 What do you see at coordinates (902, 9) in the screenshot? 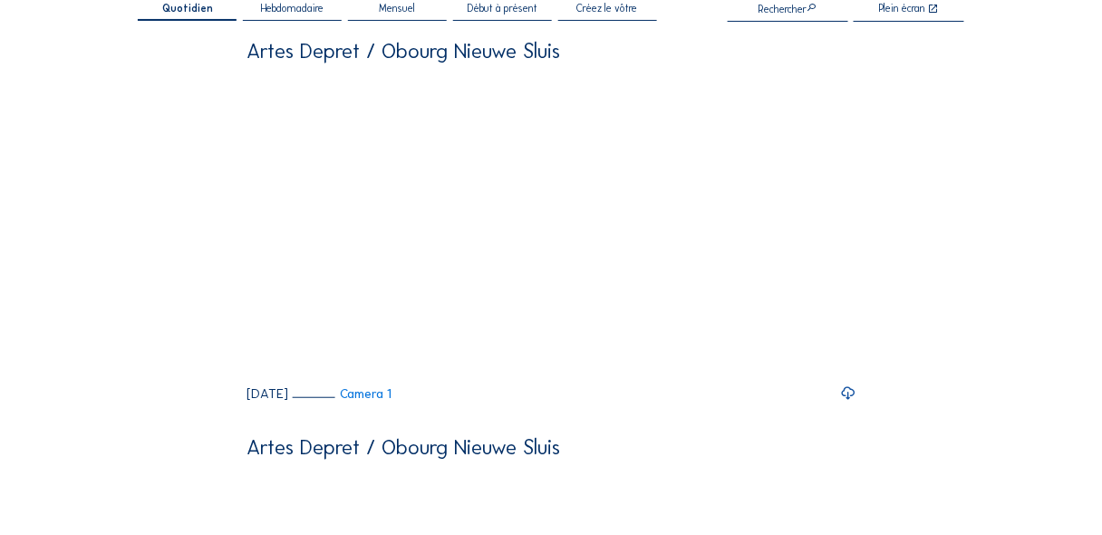
I see `div: Plein écran` at bounding box center [902, 9].